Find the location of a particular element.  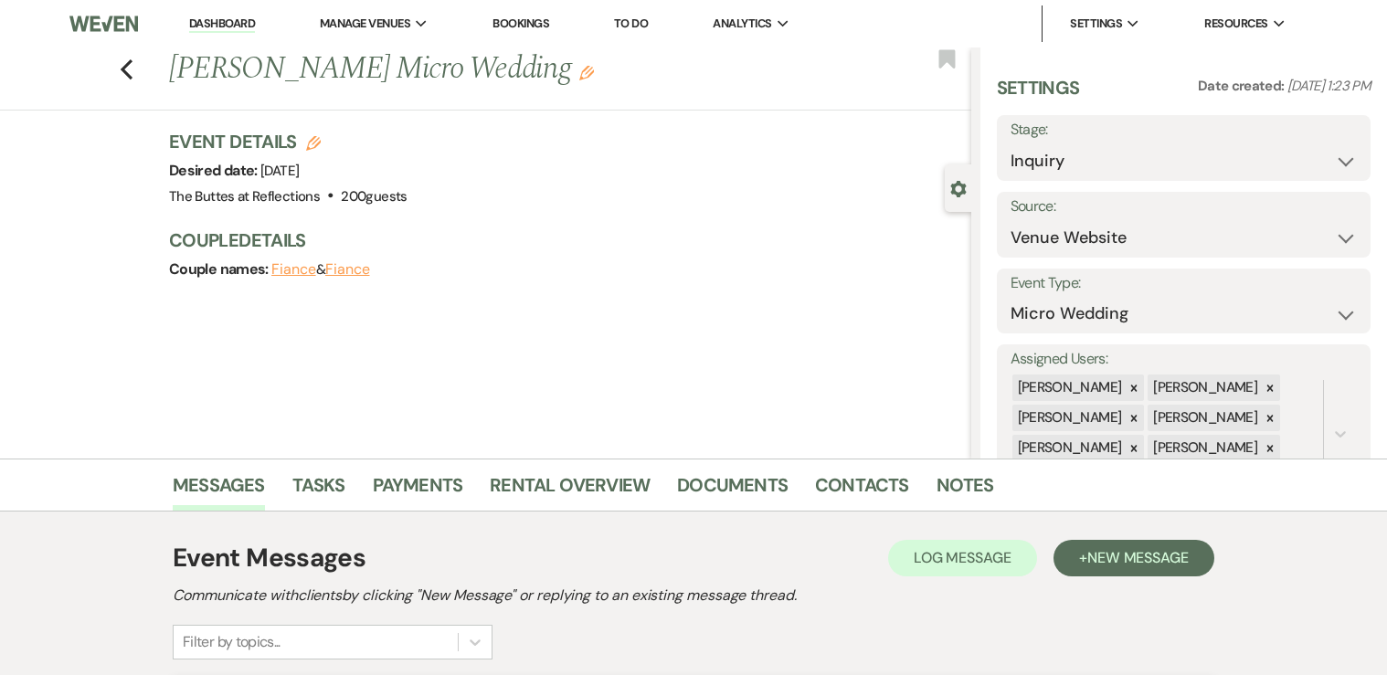

span: Resources is located at coordinates (1236, 24).